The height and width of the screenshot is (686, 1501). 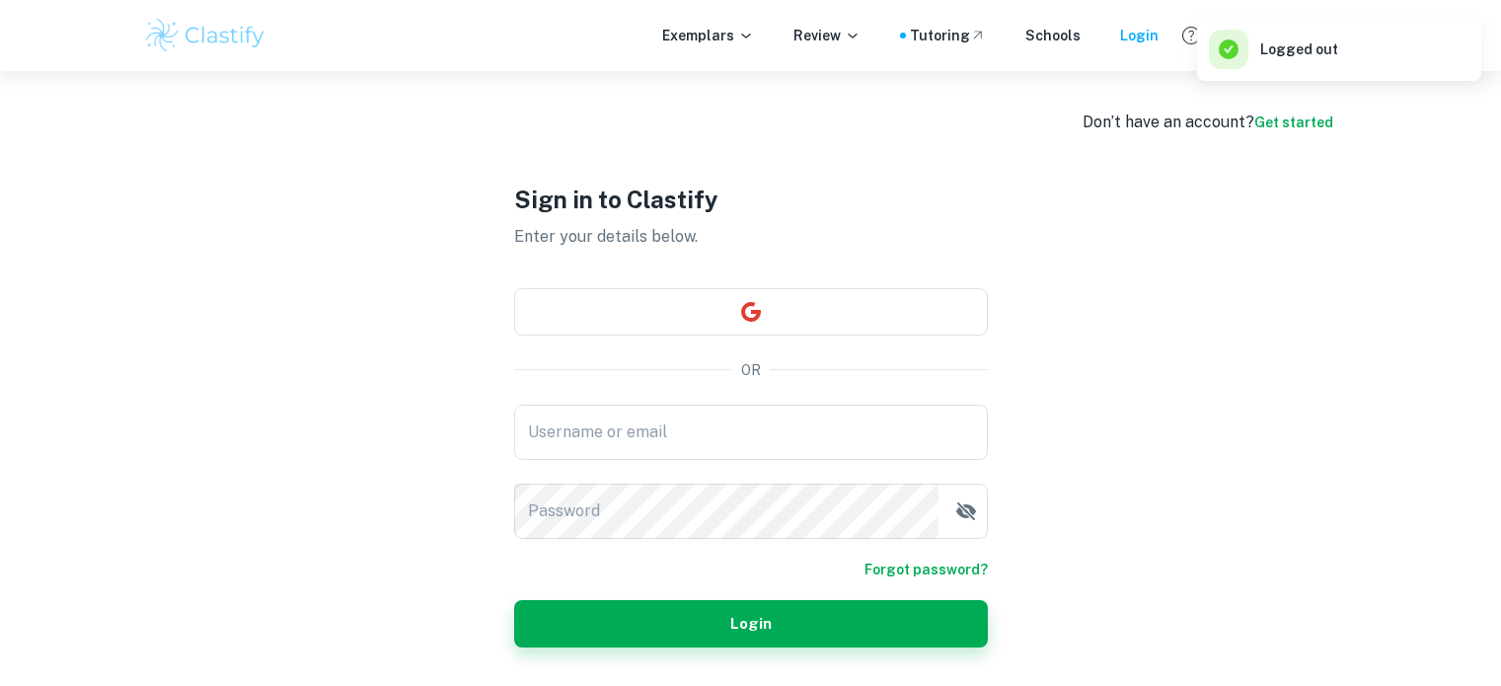 What do you see at coordinates (1139, 36) in the screenshot?
I see `a: Login` at bounding box center [1139, 36].